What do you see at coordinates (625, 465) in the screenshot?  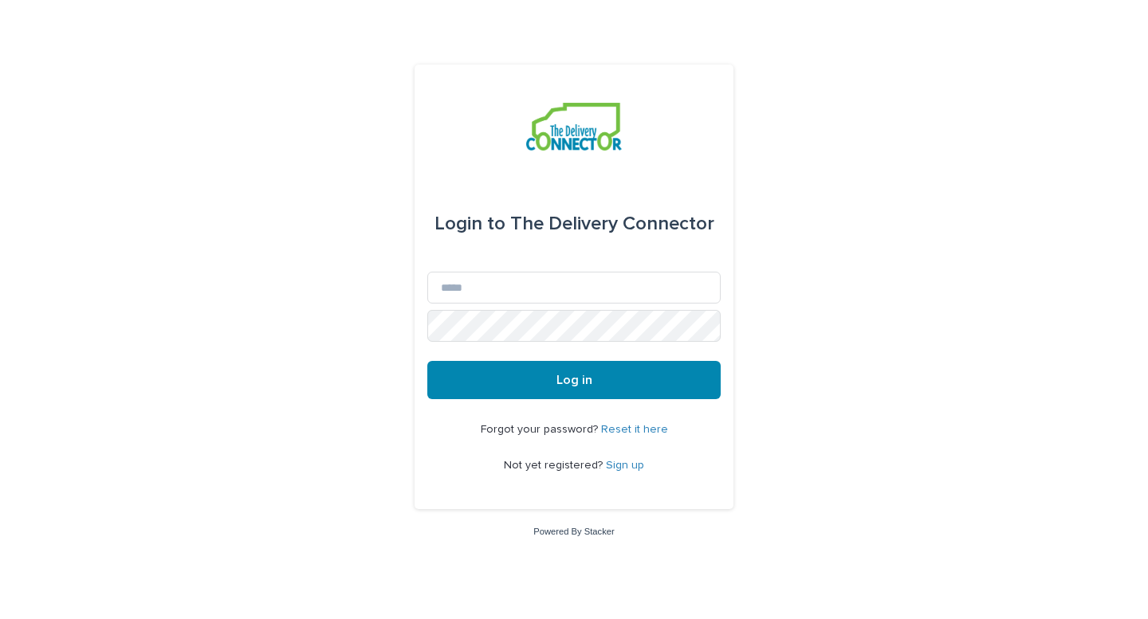 I see `a: Sign up` at bounding box center [625, 465].